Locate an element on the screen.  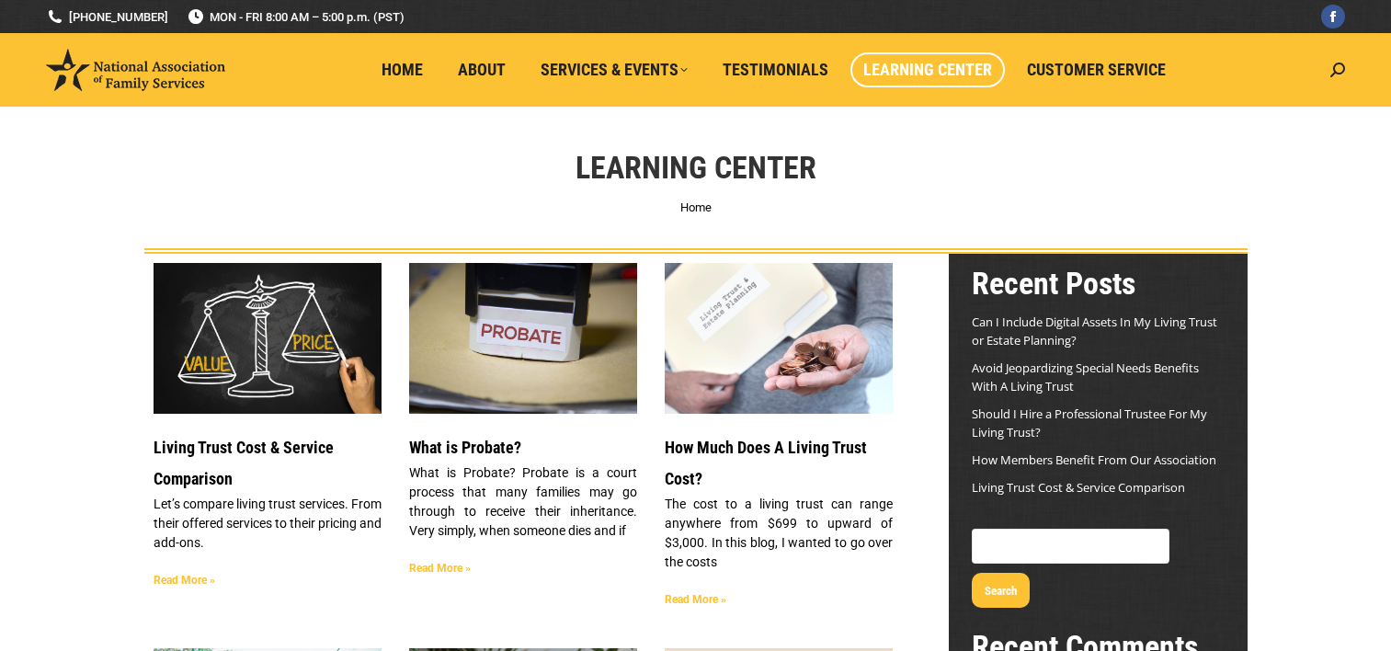
a: Facebook page opens in new window is located at coordinates (1333, 17).